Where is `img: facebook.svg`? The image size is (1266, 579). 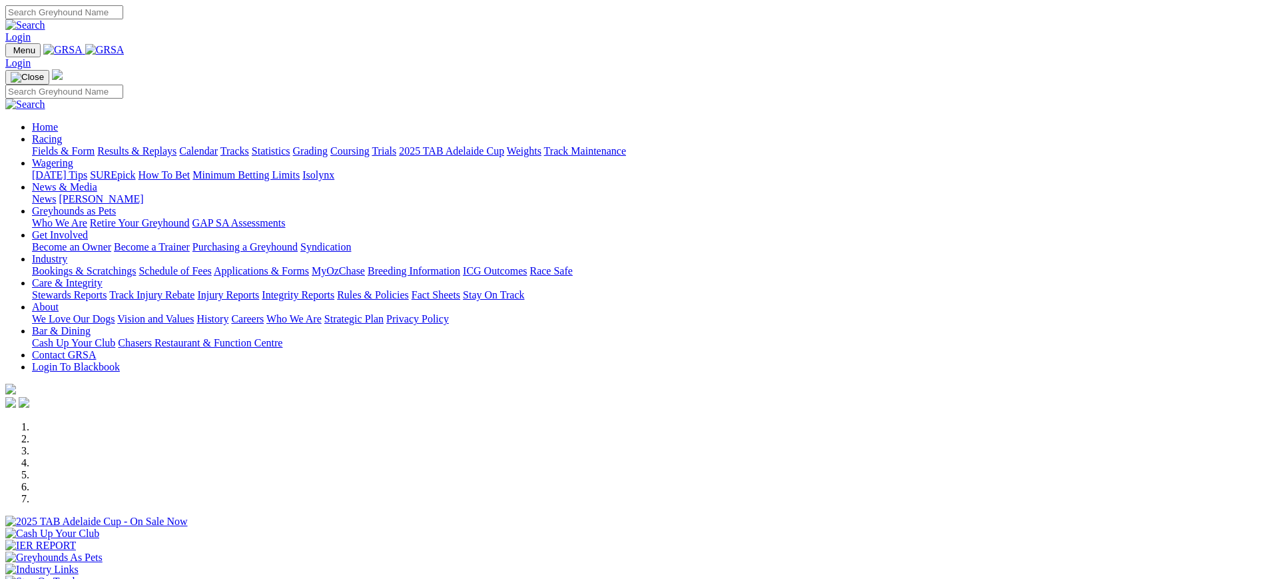 img: facebook.svg is located at coordinates (11, 402).